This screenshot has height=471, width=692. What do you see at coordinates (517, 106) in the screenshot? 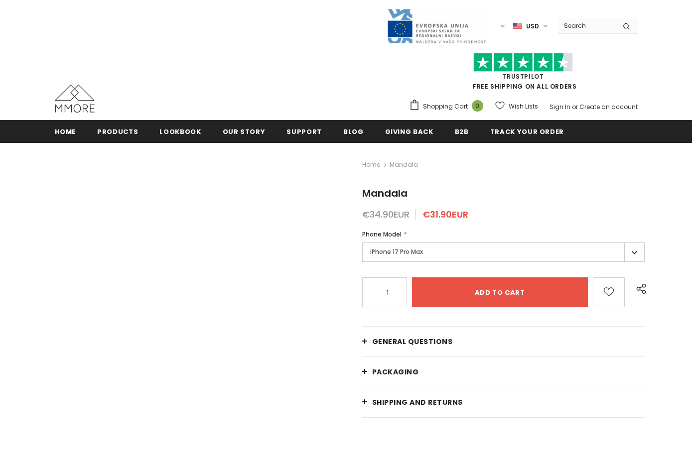
I see `a: Wish Lists` at bounding box center [517, 106].